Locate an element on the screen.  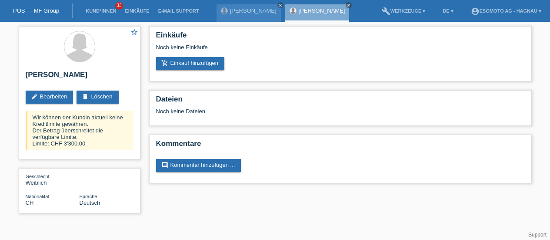
a: E-Mail Support is located at coordinates (179, 11).